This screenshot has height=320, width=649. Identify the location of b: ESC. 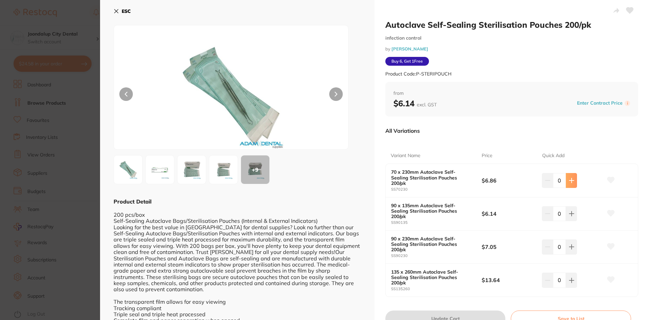
(126, 11).